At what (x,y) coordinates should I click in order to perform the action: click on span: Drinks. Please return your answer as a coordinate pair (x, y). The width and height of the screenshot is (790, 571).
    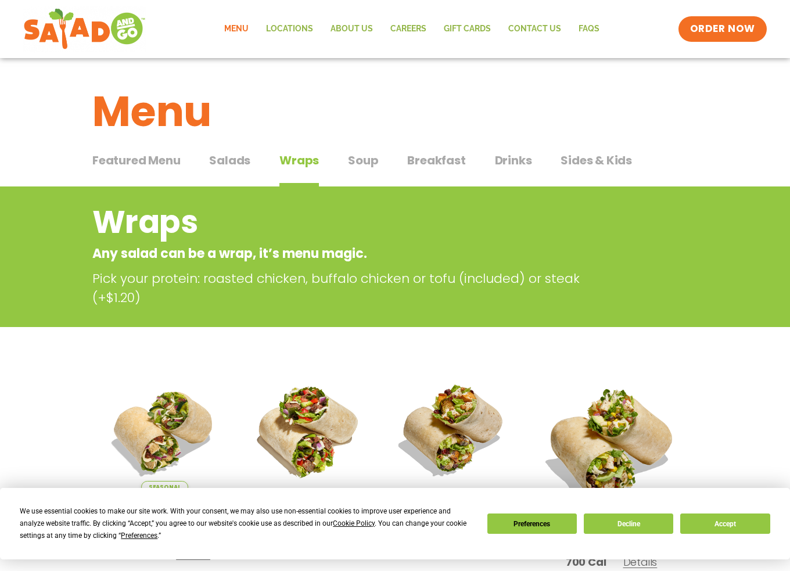
    Looking at the image, I should click on (514, 160).